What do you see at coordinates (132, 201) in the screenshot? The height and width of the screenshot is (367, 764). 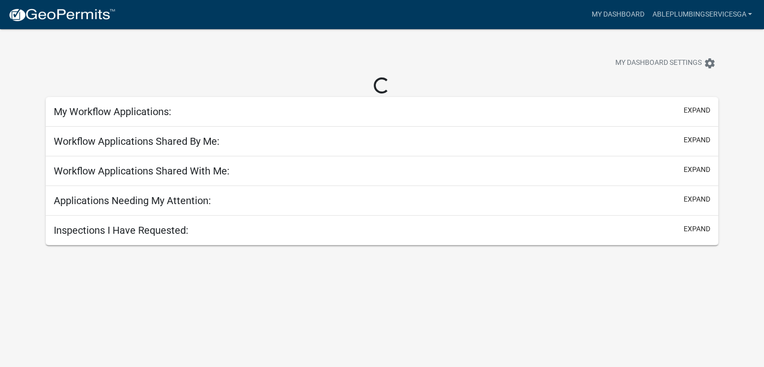 I see `h5: Applications Needing My Attention:` at bounding box center [132, 201].